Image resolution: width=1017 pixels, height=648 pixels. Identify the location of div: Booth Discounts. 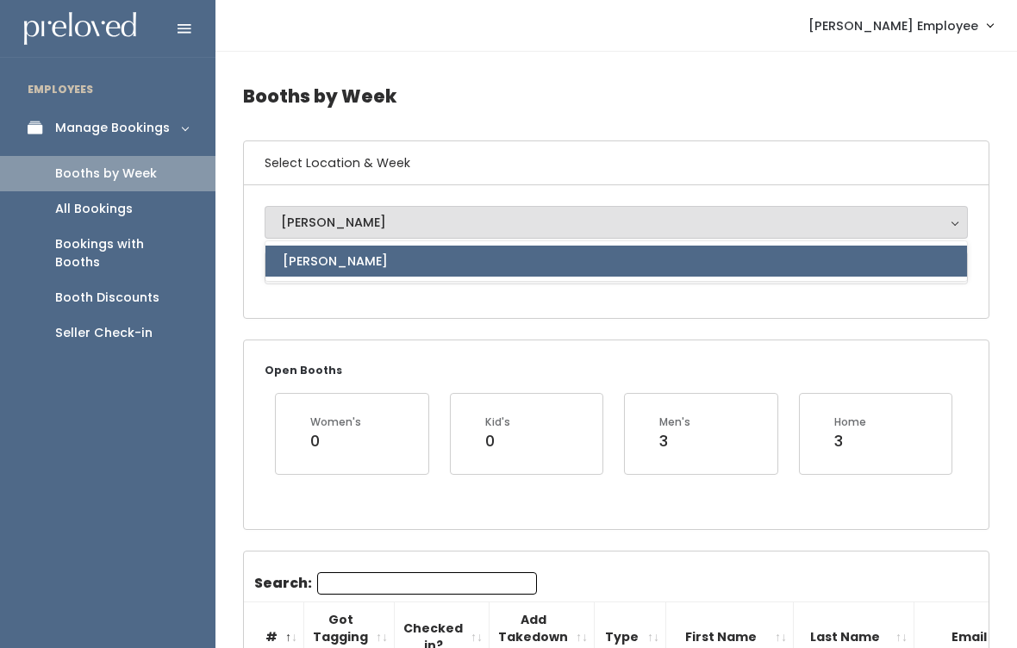
(107, 297).